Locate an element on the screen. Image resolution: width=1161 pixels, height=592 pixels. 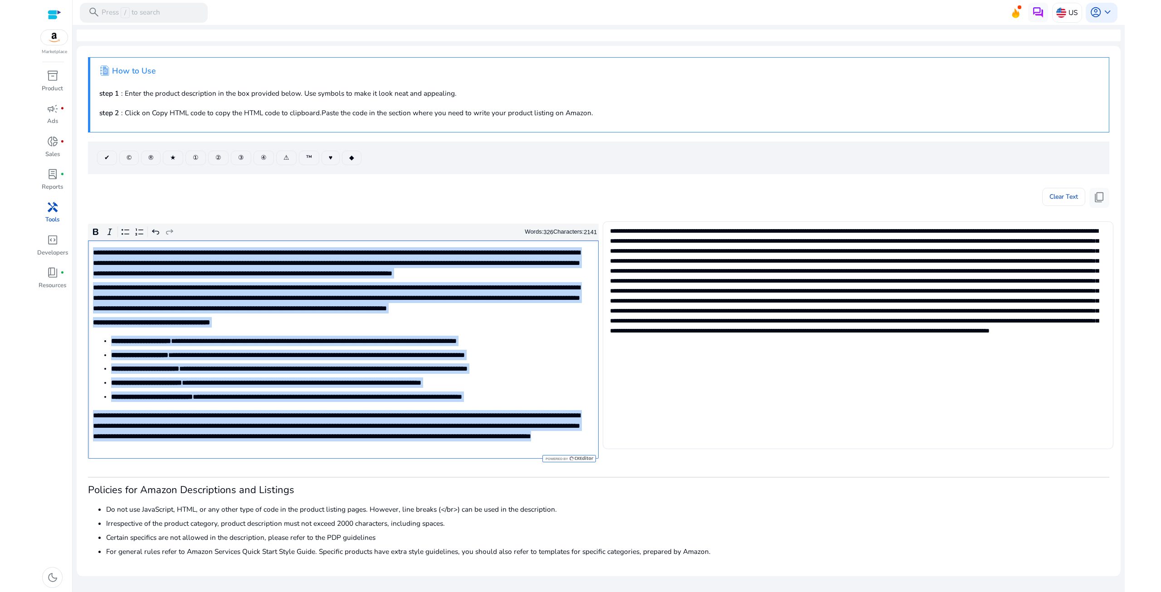
li: For general rules refer to Amazon Services Quick Start Style Guide. Specific products have extra ... is located at coordinates (607, 551).